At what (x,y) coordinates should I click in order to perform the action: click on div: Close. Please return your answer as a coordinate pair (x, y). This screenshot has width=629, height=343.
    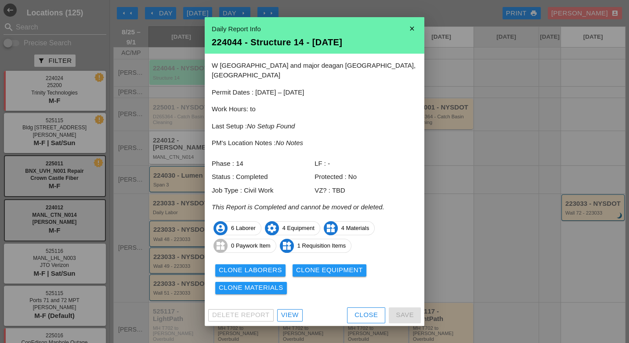
    Looking at the image, I should click on (366, 315).